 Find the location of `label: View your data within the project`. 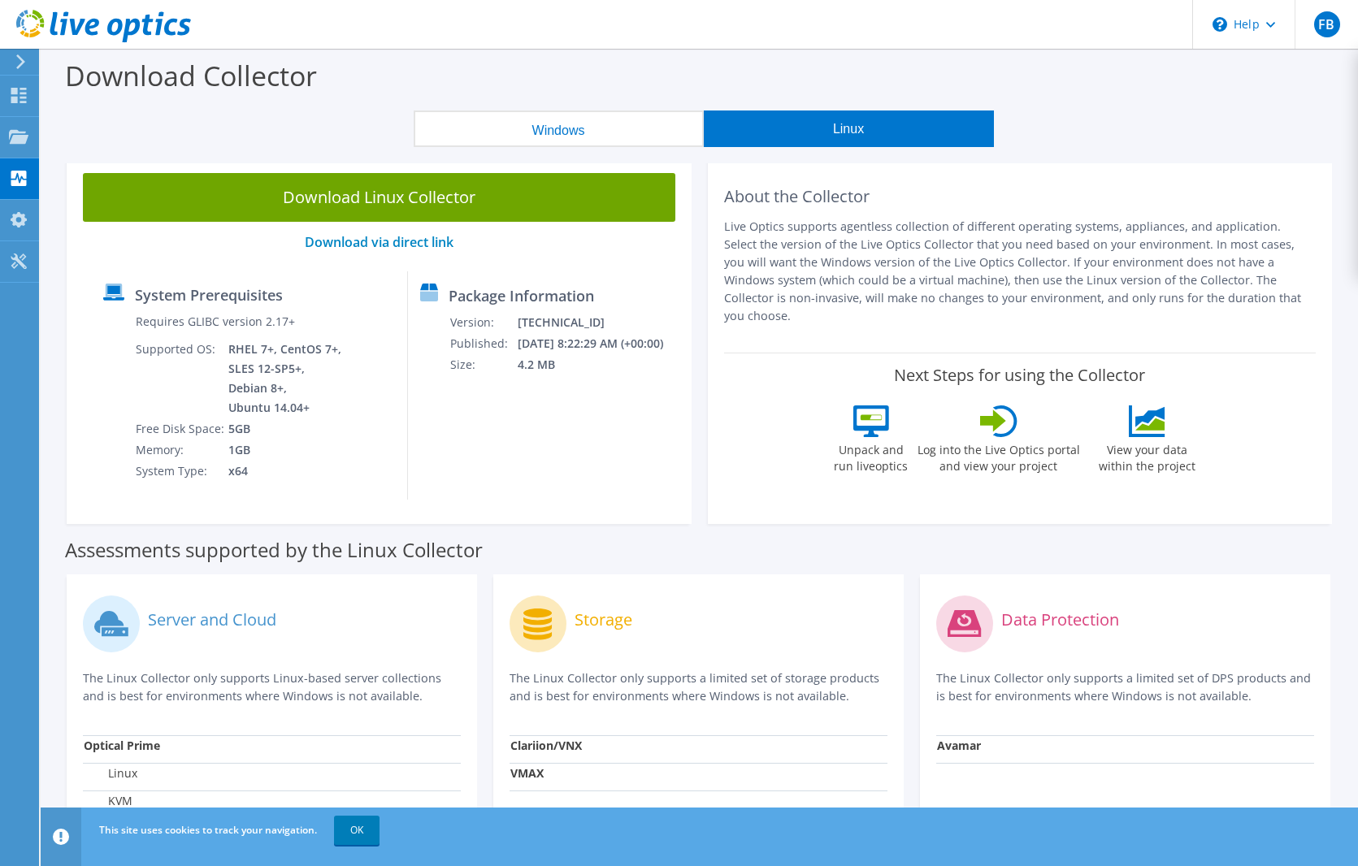

label: View your data within the project is located at coordinates (1148, 456).